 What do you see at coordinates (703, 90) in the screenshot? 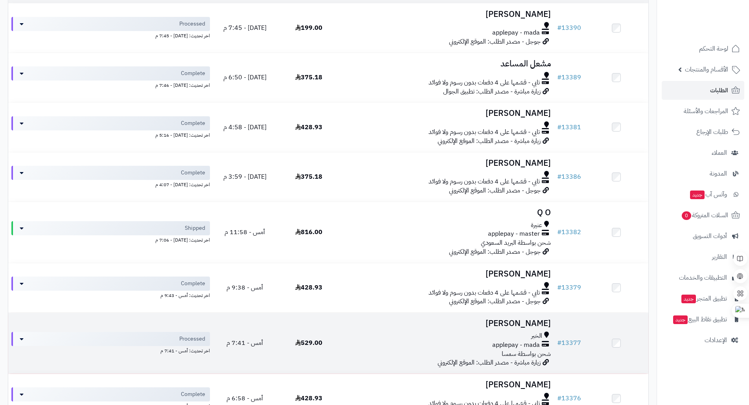
I see `a: الطلبات` at bounding box center [703, 90].